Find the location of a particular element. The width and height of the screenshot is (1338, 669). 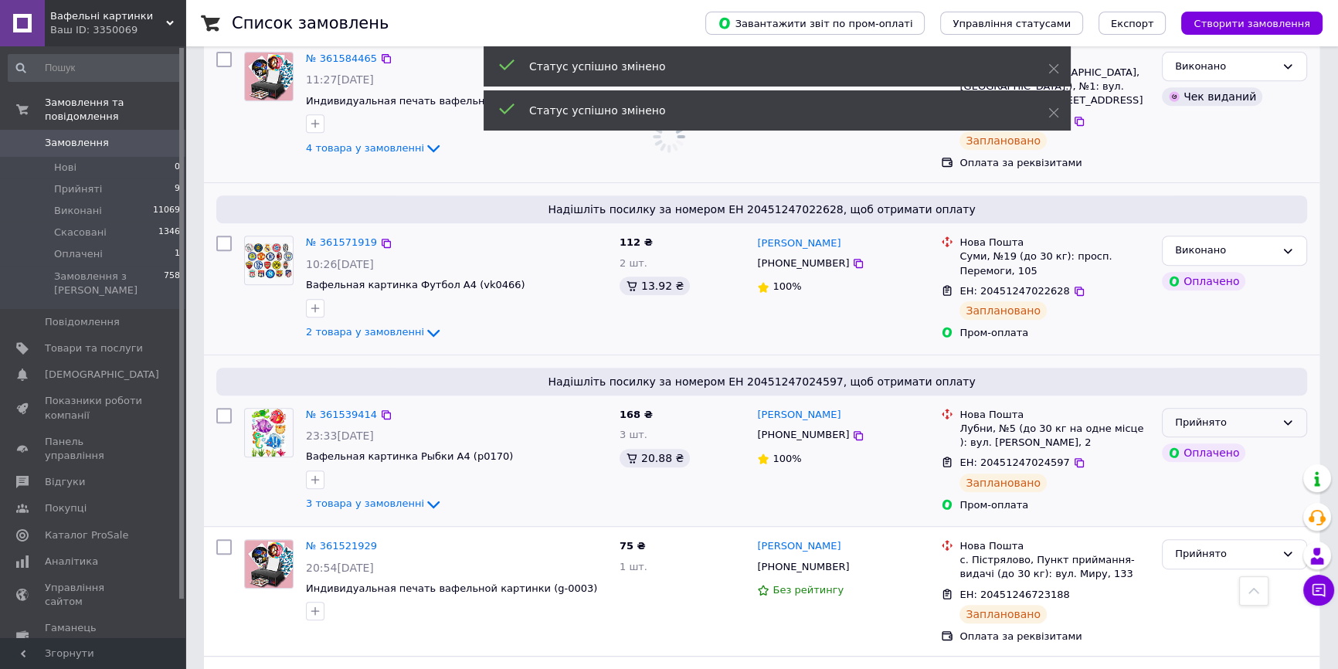

span: 1 is located at coordinates (177, 254).